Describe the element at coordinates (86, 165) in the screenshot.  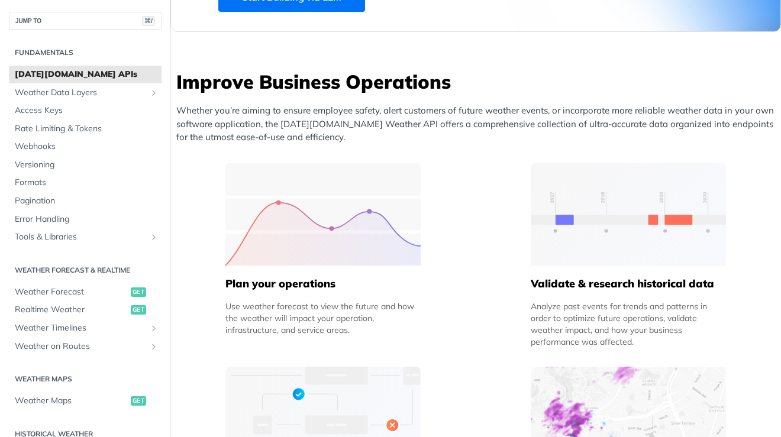
I see `span: Versioning` at that location.